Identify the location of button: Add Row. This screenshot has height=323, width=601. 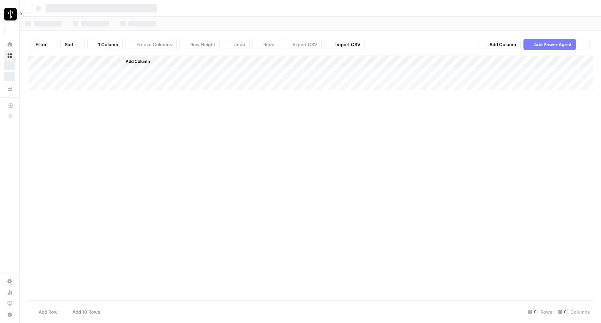
(45, 312).